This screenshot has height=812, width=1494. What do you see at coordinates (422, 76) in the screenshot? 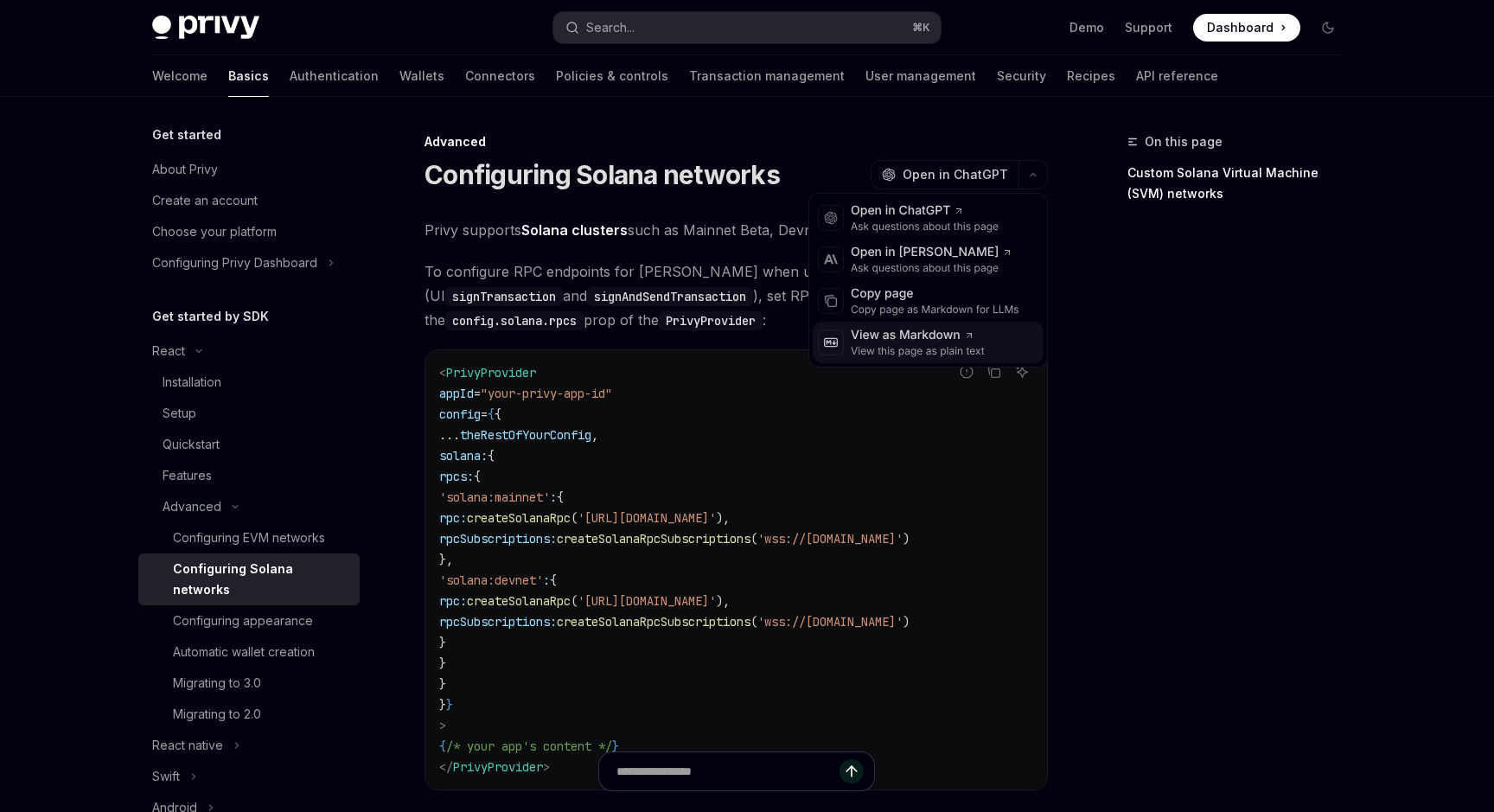
I see `a: Wallets` at bounding box center [422, 76].